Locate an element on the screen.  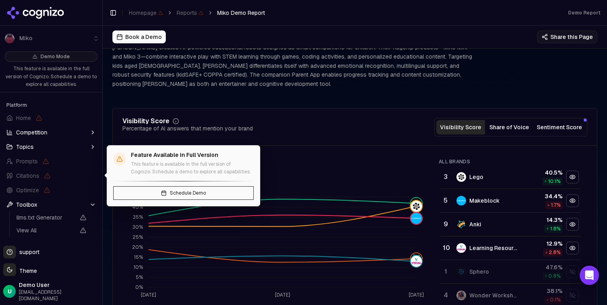
button: Hide anki data is located at coordinates (573, 225).